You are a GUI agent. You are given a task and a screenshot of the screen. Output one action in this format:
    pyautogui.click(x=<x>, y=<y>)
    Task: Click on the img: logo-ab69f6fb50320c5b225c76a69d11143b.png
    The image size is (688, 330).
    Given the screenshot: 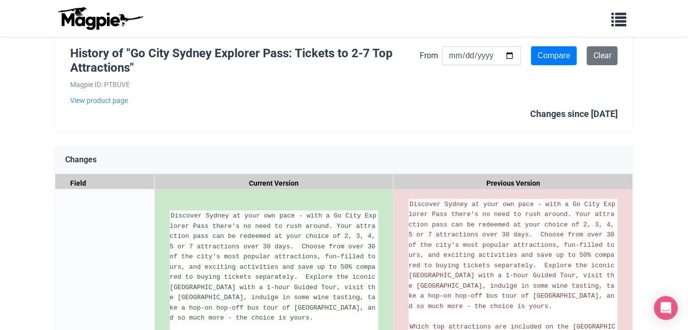 What is the action you would take?
    pyautogui.click(x=100, y=18)
    